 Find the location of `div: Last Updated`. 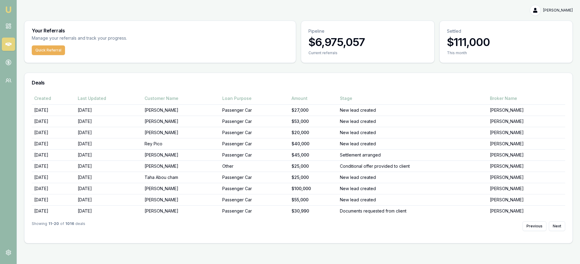

div: Last Updated is located at coordinates (108, 98).